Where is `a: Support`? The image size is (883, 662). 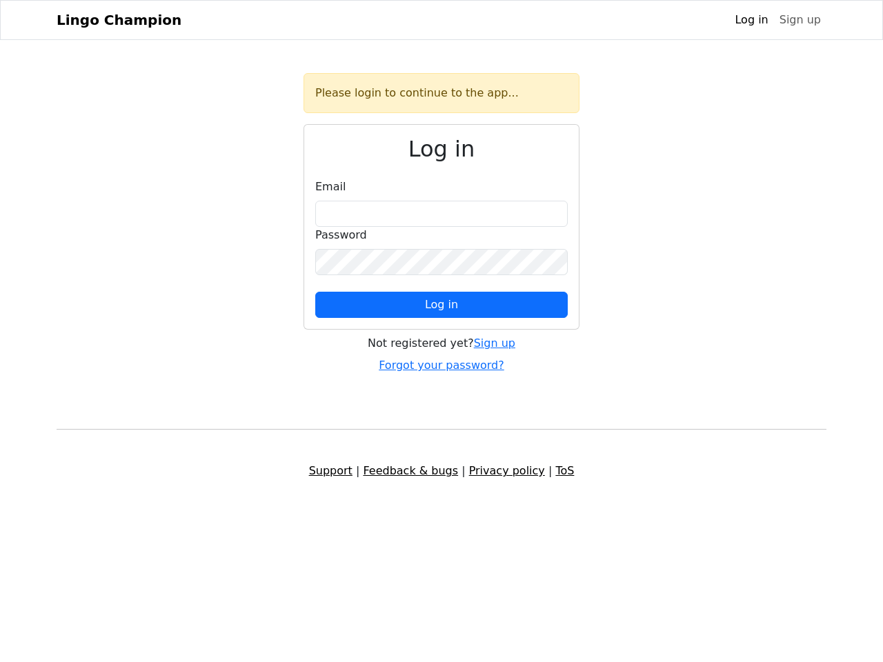 a: Support is located at coordinates (330, 471).